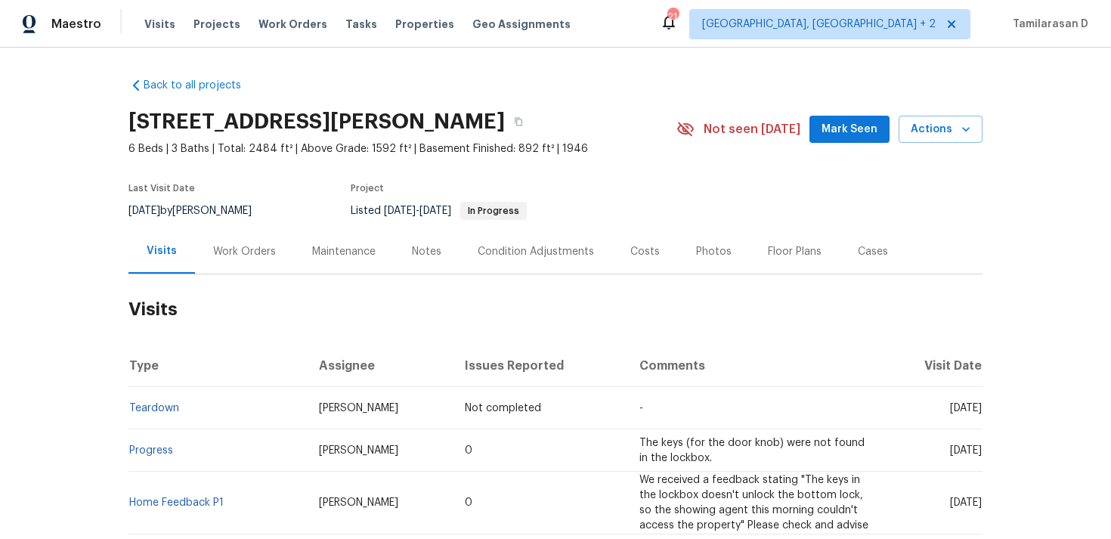 The height and width of the screenshot is (539, 1111). I want to click on th: Comments, so click(755, 366).